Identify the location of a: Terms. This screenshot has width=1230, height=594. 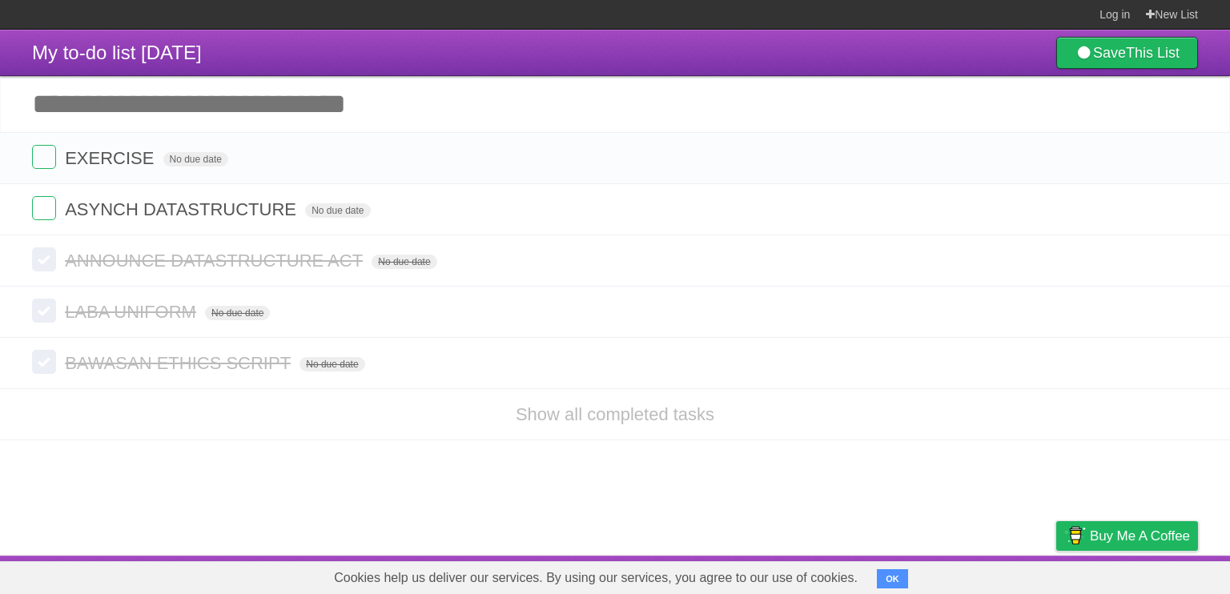
(999, 575).